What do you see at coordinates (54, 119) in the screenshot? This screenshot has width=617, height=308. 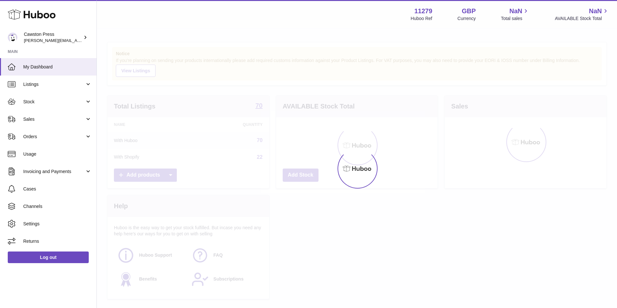 I see `span: Sales` at bounding box center [54, 119].